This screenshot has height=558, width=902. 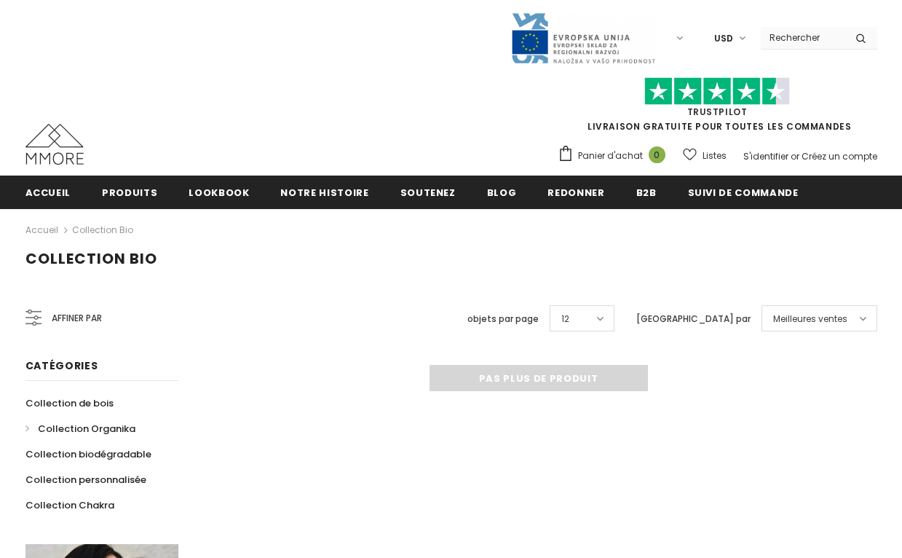 What do you see at coordinates (610, 156) in the screenshot?
I see `span: Panier d'achat` at bounding box center [610, 156].